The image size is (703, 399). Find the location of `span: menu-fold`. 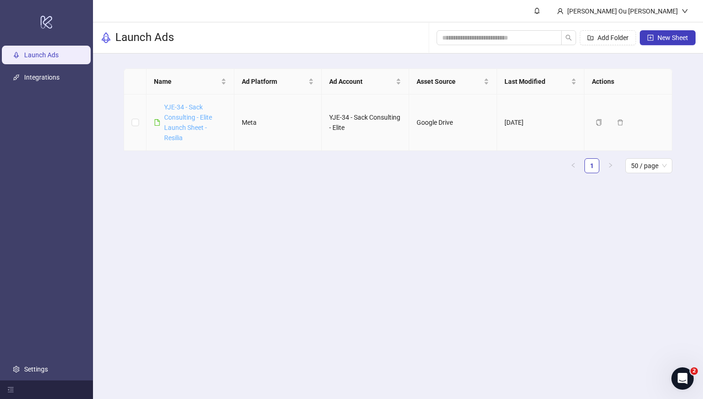

span: menu-fold is located at coordinates (11, 389).